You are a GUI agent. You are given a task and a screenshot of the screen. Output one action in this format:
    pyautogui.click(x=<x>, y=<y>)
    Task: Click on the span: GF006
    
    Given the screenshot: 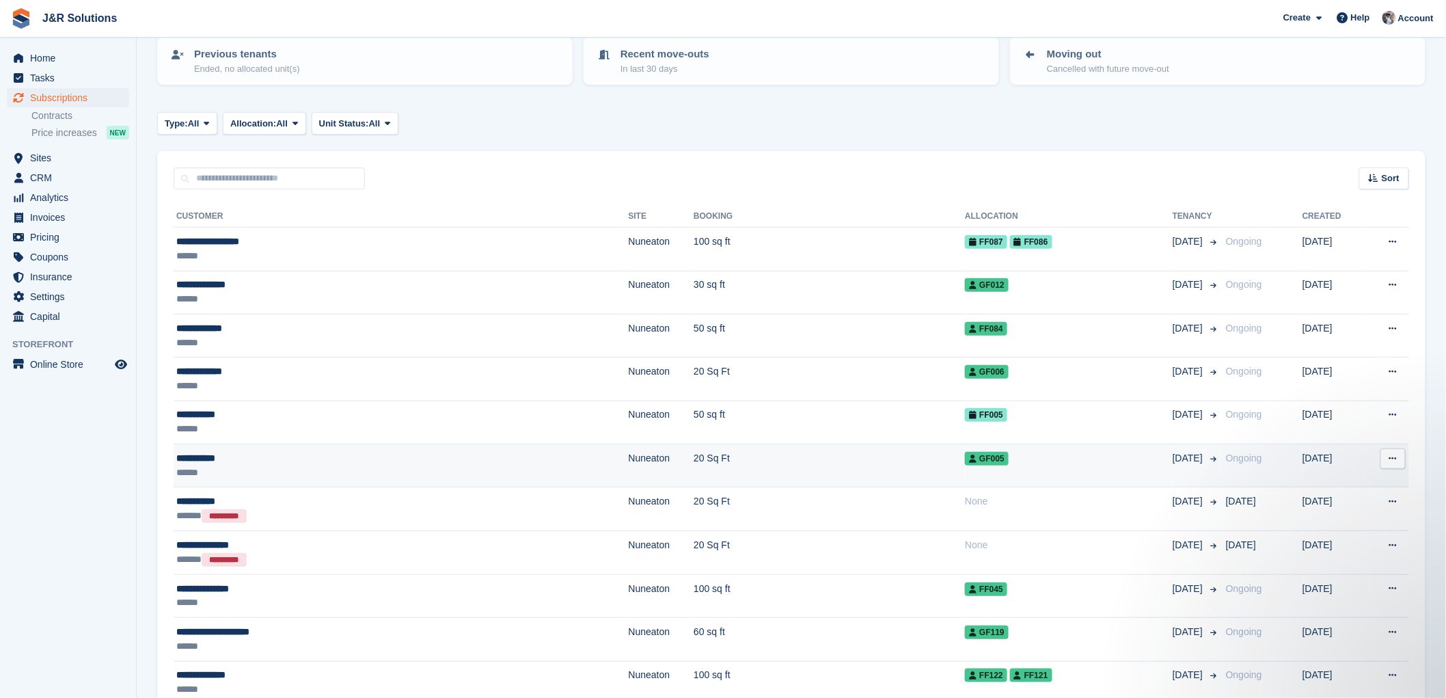 What is the action you would take?
    pyautogui.click(x=986, y=372)
    